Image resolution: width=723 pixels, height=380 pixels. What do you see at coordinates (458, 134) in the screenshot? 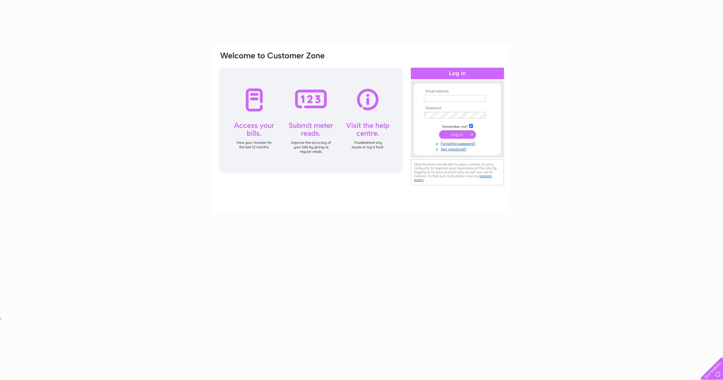
I see `input: Submit` at bounding box center [458, 134].